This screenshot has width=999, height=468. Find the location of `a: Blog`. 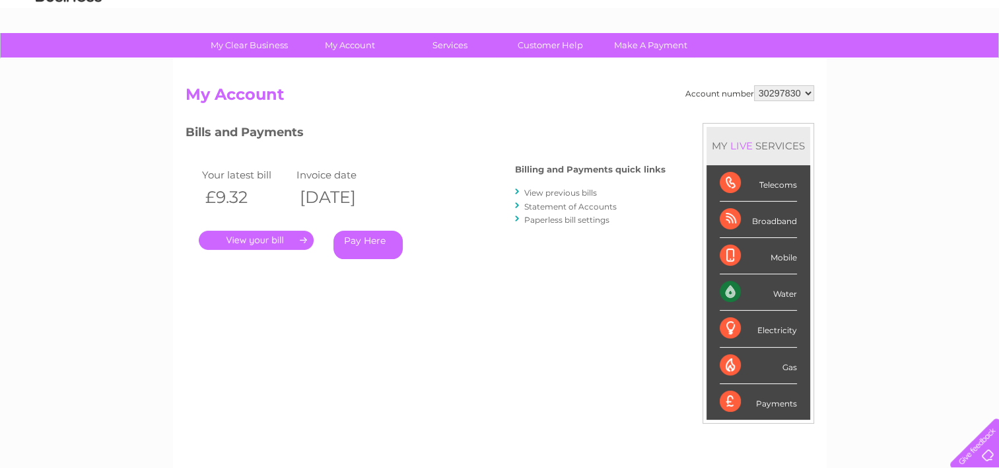

a: Blog is located at coordinates (893, 61).